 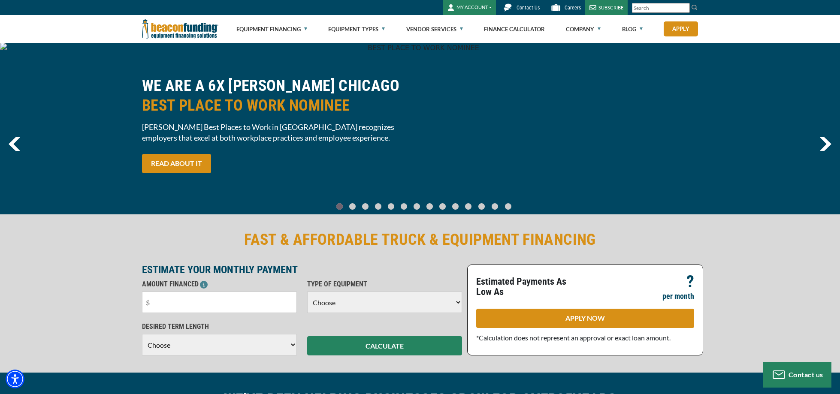 What do you see at coordinates (271, 29) in the screenshot?
I see `a: Equipment Financing` at bounding box center [271, 29].